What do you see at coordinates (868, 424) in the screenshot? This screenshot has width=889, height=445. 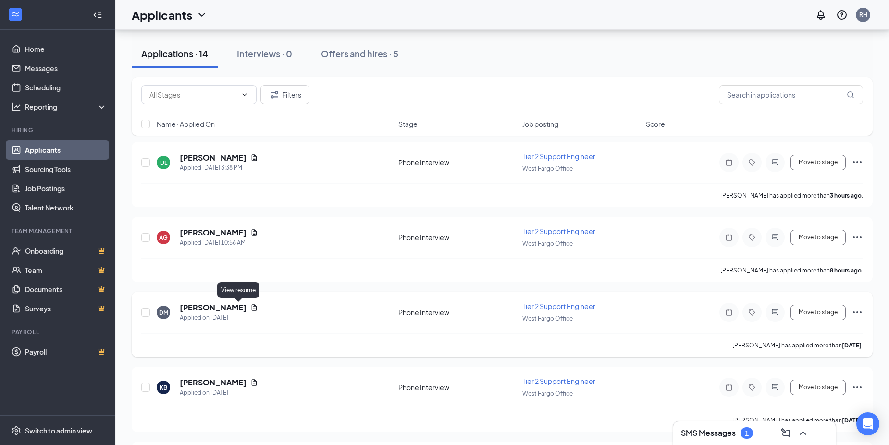 I see `div: Open Intercom Messenger` at bounding box center [868, 424].